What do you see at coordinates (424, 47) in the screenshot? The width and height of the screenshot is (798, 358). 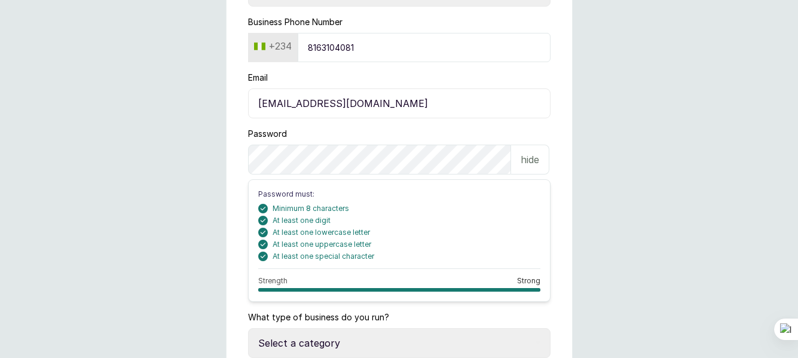 I see `input: 9151930463` at bounding box center [424, 47].